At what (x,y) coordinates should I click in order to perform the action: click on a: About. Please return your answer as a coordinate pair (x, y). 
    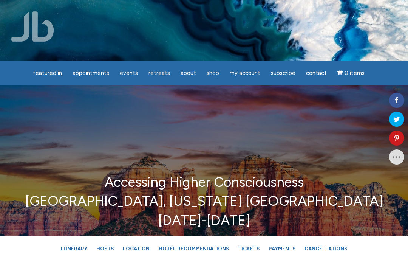
    Looking at the image, I should click on (188, 73).